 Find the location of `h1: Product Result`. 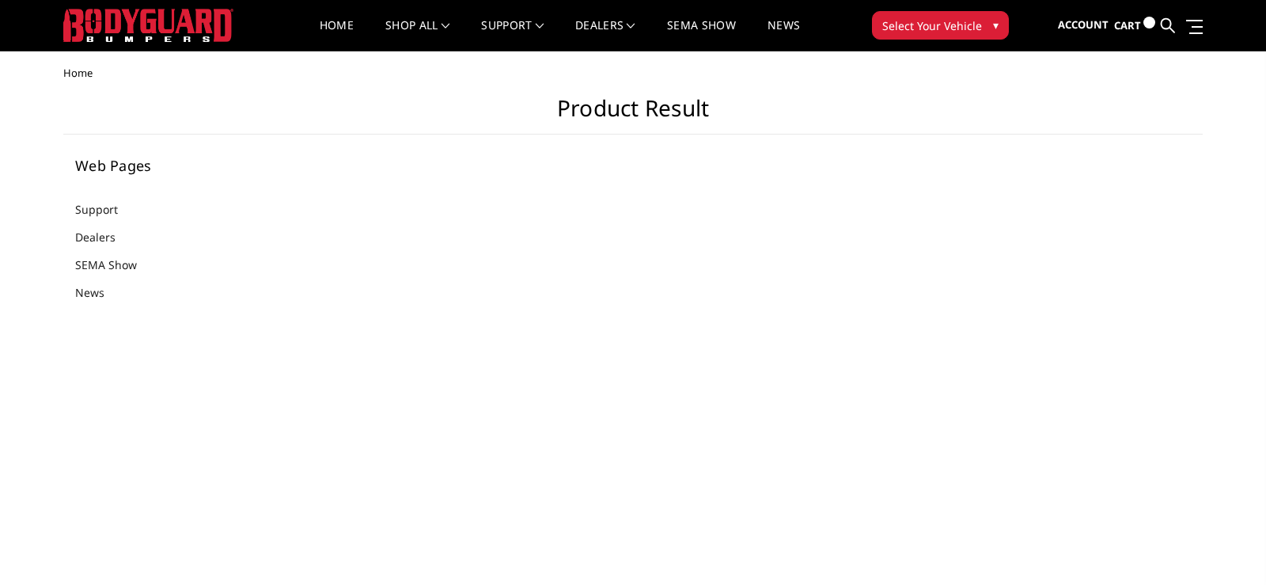

h1: Product Result is located at coordinates (633, 115).